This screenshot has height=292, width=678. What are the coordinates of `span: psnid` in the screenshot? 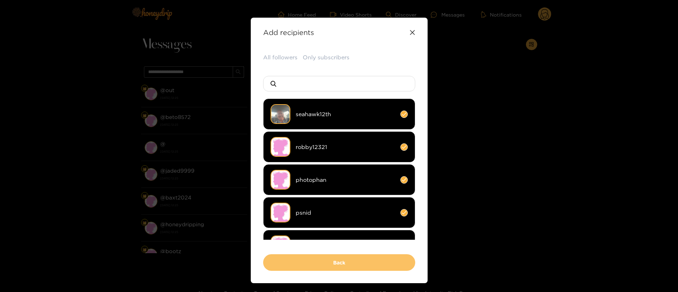 It's located at (345, 213).